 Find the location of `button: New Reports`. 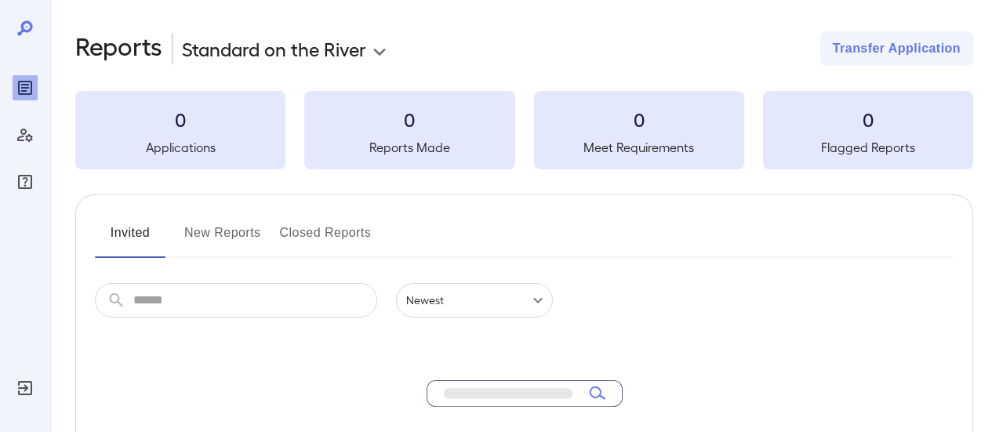

button: New Reports is located at coordinates (223, 239).